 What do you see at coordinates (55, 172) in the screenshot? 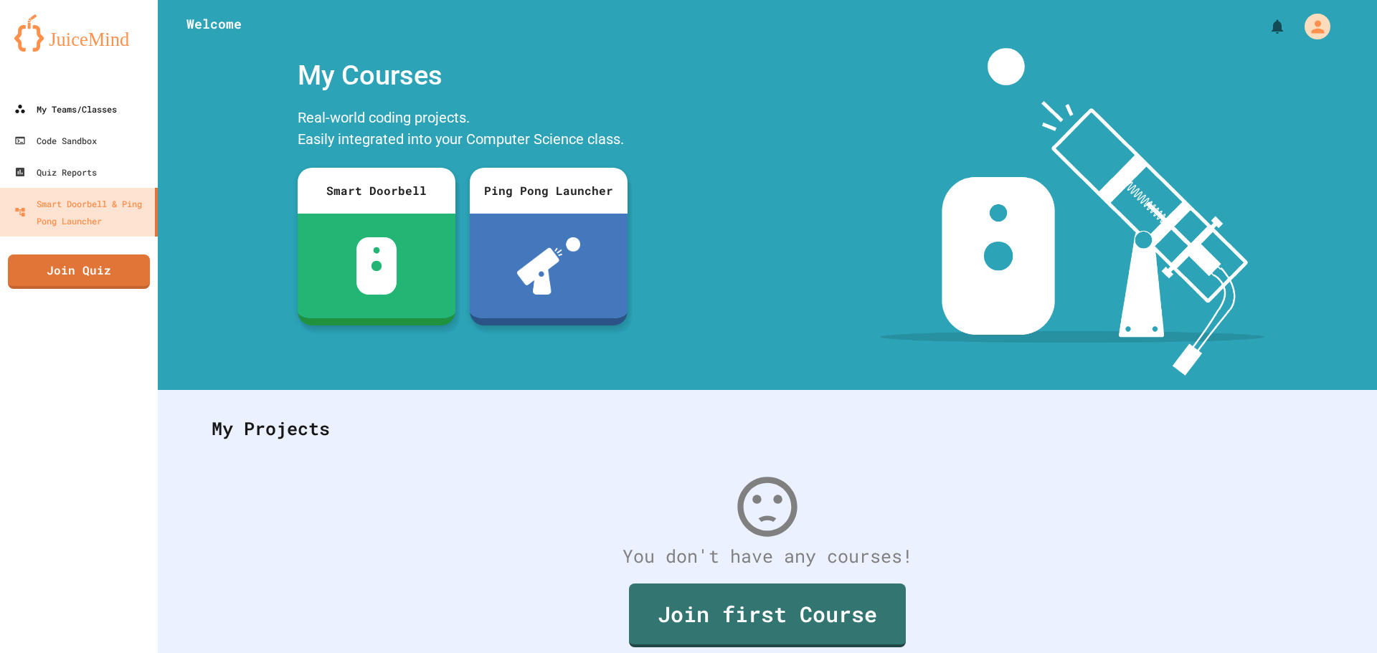
I see `div: Quiz Reports` at bounding box center [55, 172].